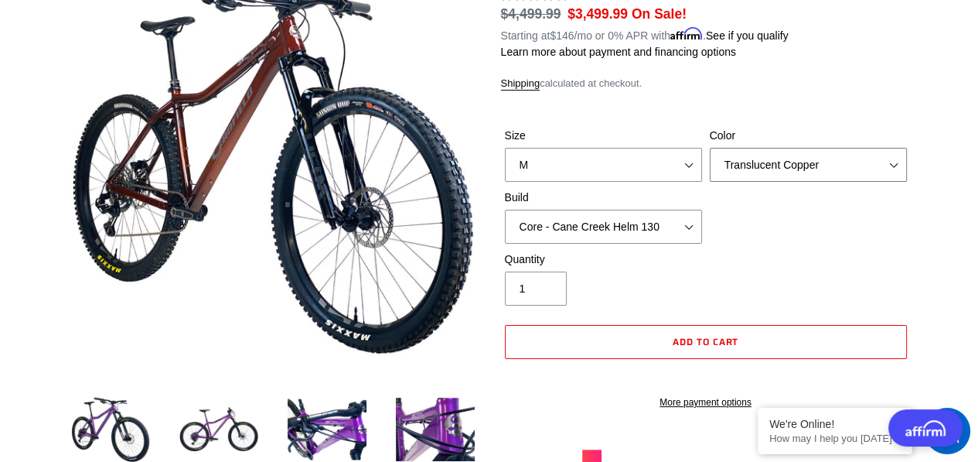 The image size is (978, 462). What do you see at coordinates (808, 135) in the screenshot?
I see `label: Color` at bounding box center [808, 135].